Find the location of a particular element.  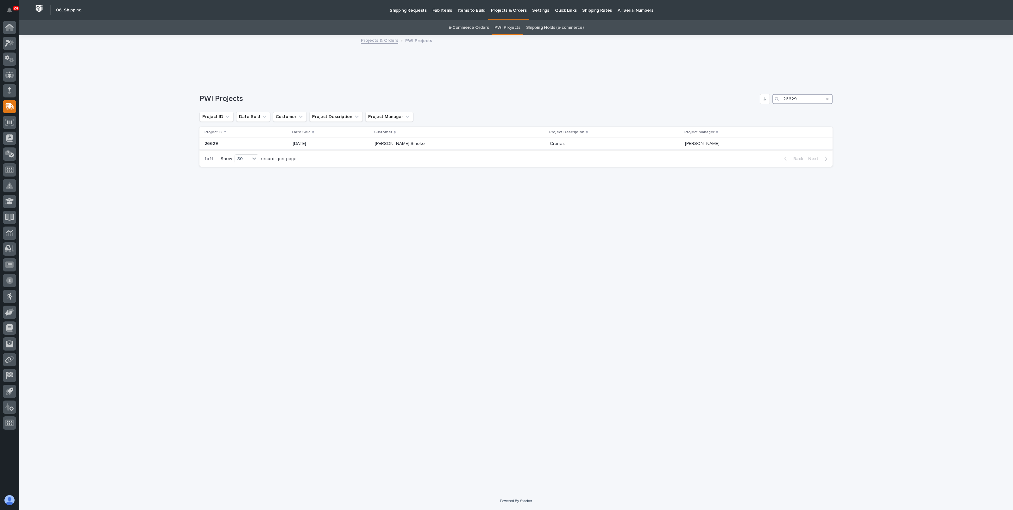

button: Project Manager is located at coordinates (389, 117).